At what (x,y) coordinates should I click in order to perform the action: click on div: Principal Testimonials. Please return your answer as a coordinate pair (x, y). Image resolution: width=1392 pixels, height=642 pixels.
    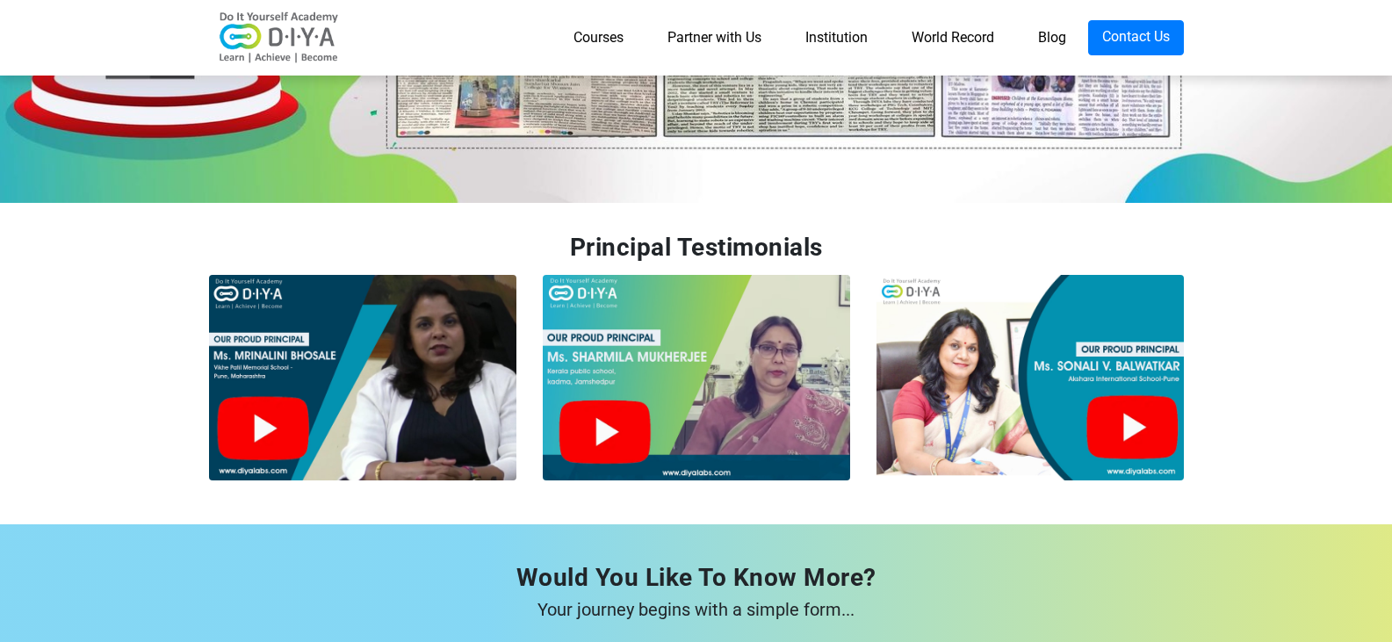
    Looking at the image, I should click on (696, 248).